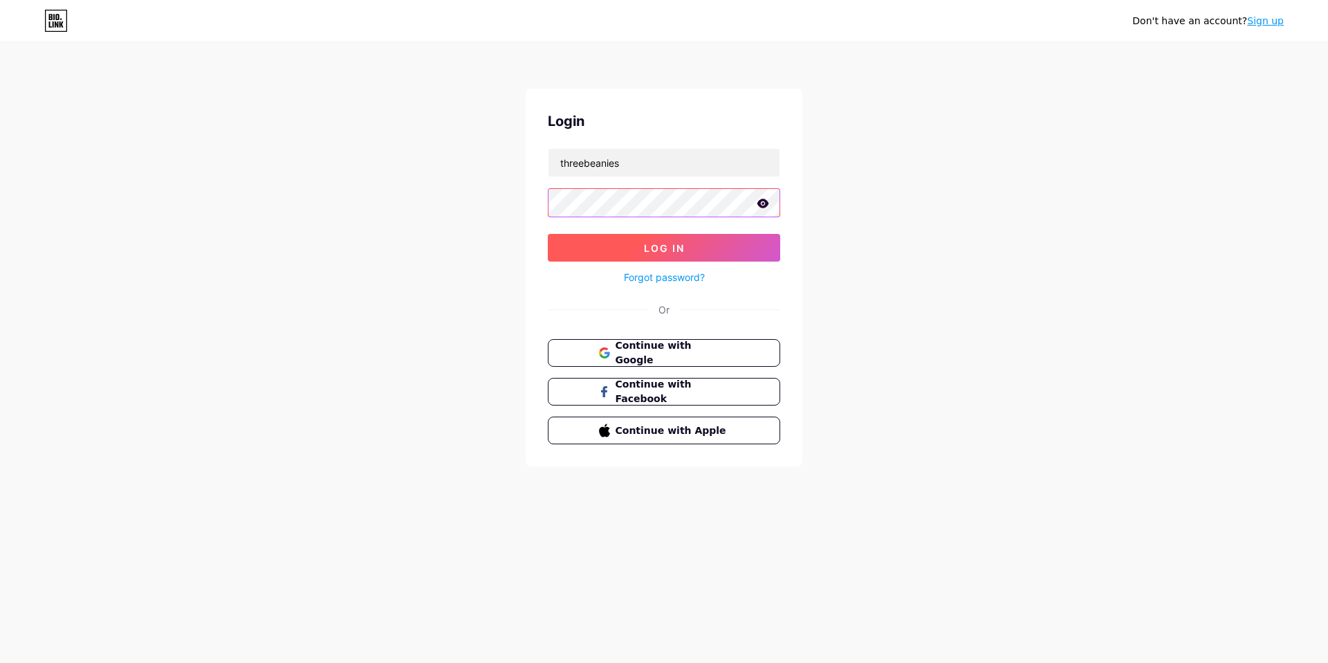 This screenshot has height=663, width=1328. What do you see at coordinates (664, 163) in the screenshot?
I see `input: Username` at bounding box center [664, 163].